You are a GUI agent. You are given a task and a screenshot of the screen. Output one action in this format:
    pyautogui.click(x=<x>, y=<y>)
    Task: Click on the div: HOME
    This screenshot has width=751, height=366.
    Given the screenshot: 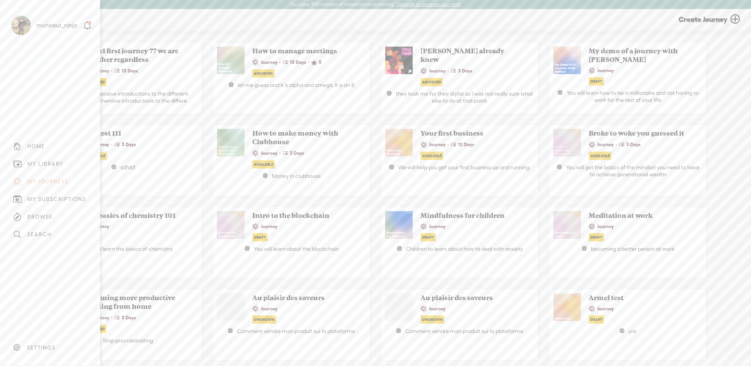 What is the action you would take?
    pyautogui.click(x=36, y=146)
    